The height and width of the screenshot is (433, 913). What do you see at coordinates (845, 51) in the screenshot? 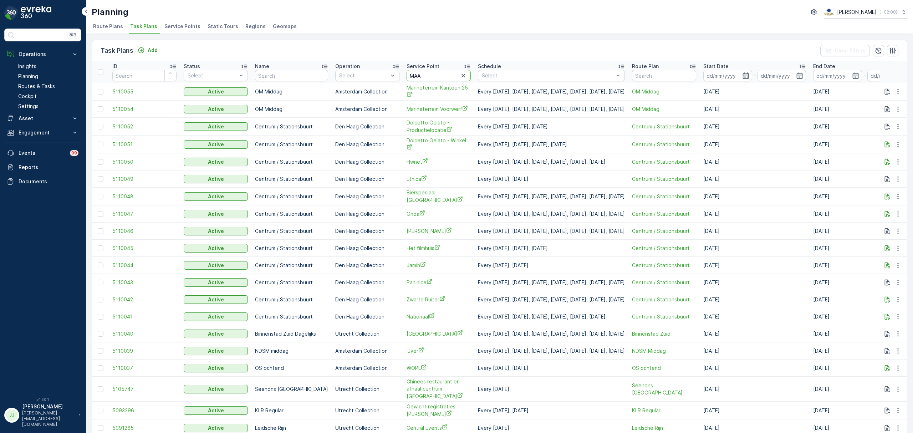
I see `button: Clear Filters` at bounding box center [845, 51].